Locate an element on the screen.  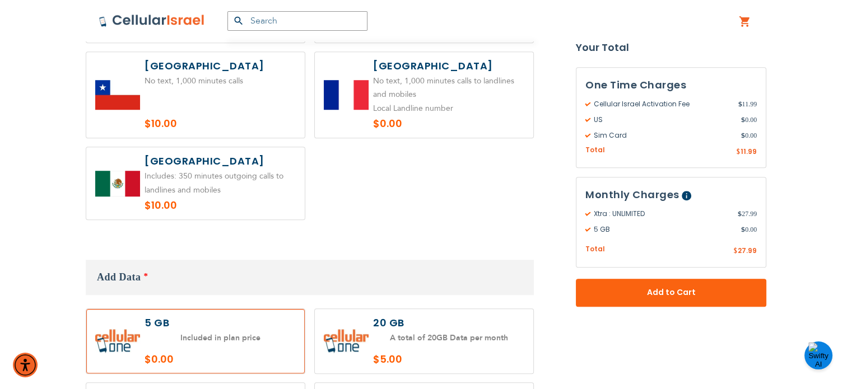
h3: One Time Charges is located at coordinates (671, 85).